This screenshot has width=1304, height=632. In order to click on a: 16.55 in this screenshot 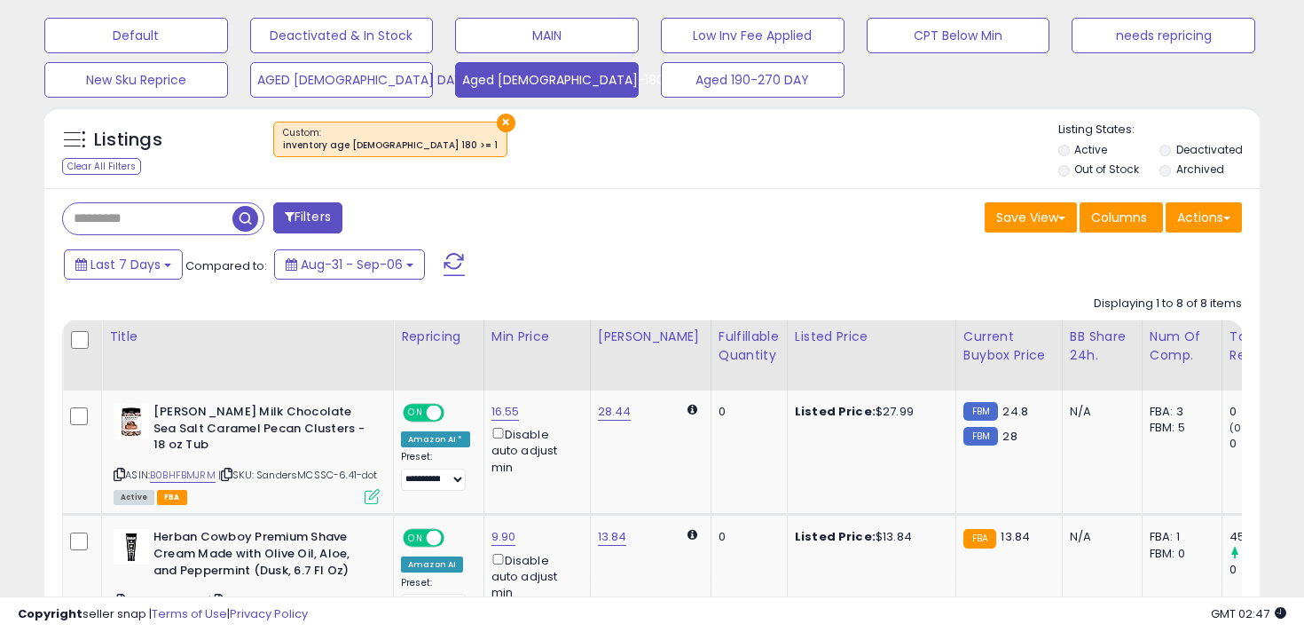, I will do `click(506, 412)`.